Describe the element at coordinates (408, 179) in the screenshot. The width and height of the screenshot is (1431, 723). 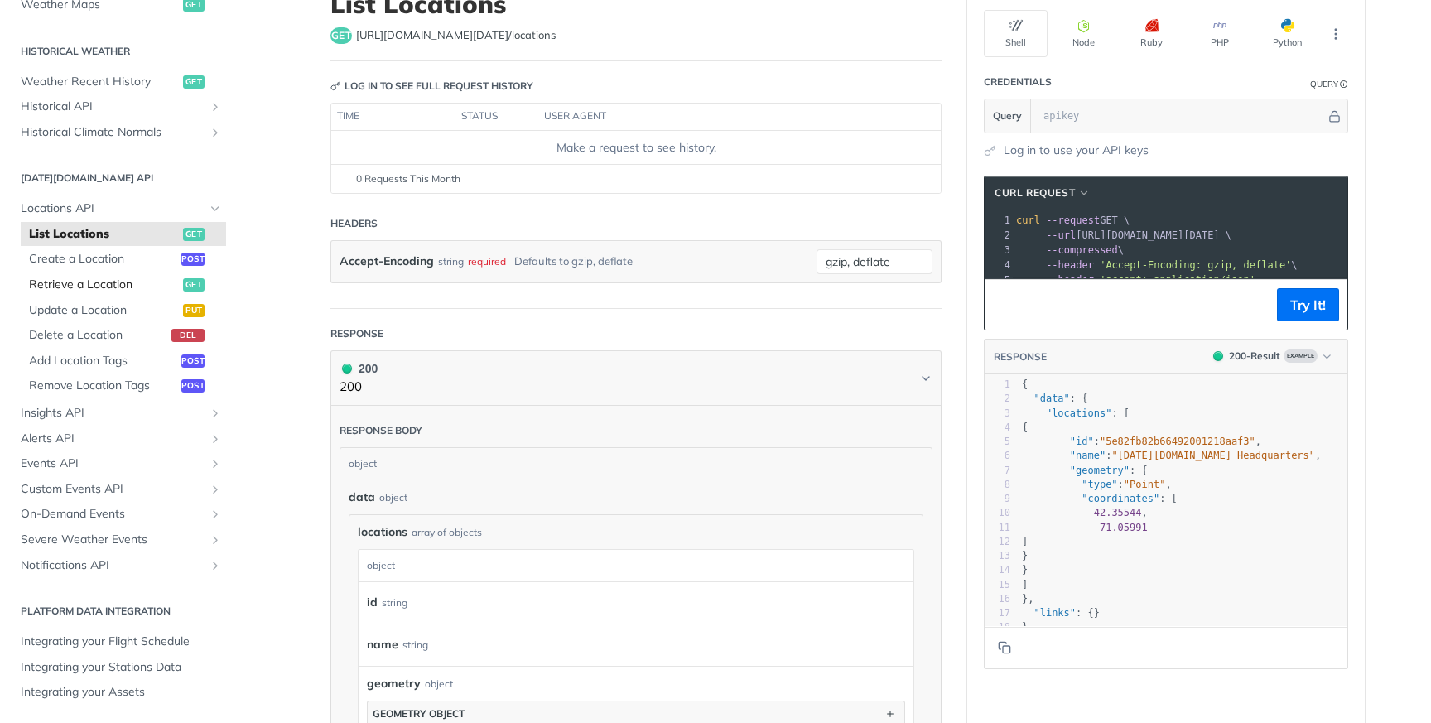
I see `span: 0 Requests This Month` at that location.